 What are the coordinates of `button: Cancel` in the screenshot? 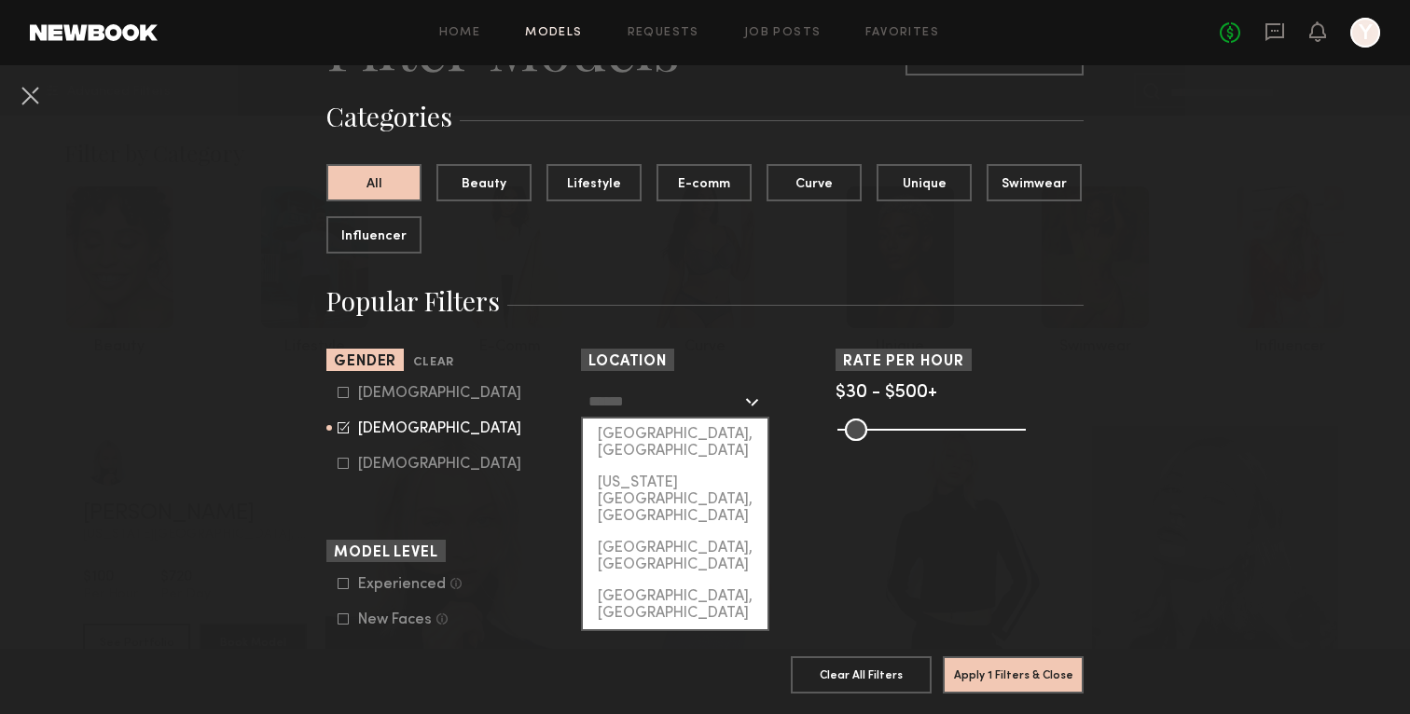 It's located at (30, 95).